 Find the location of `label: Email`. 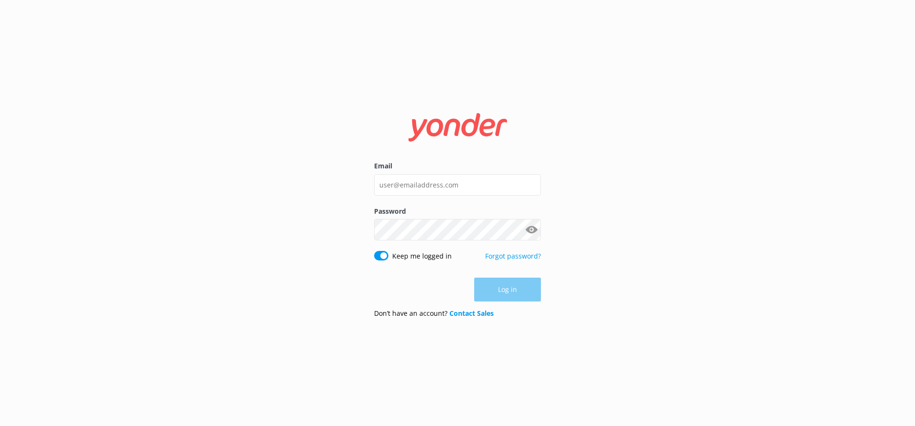

label: Email is located at coordinates (458, 166).